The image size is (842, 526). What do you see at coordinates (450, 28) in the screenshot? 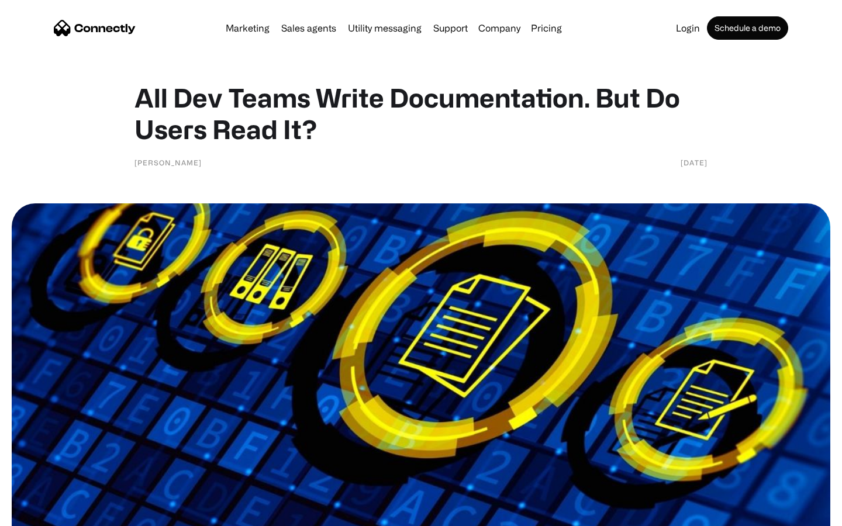
I see `a: Support` at bounding box center [450, 28].